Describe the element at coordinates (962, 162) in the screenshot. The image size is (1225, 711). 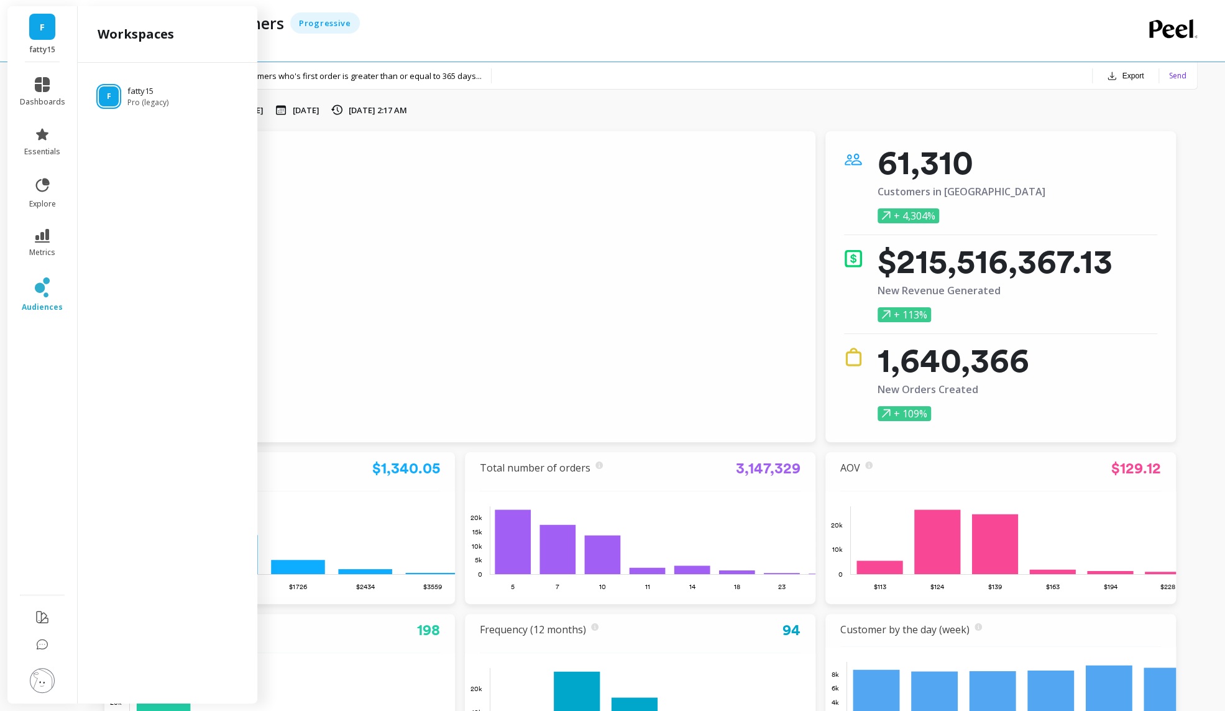
I see `p: 61,310` at that location.